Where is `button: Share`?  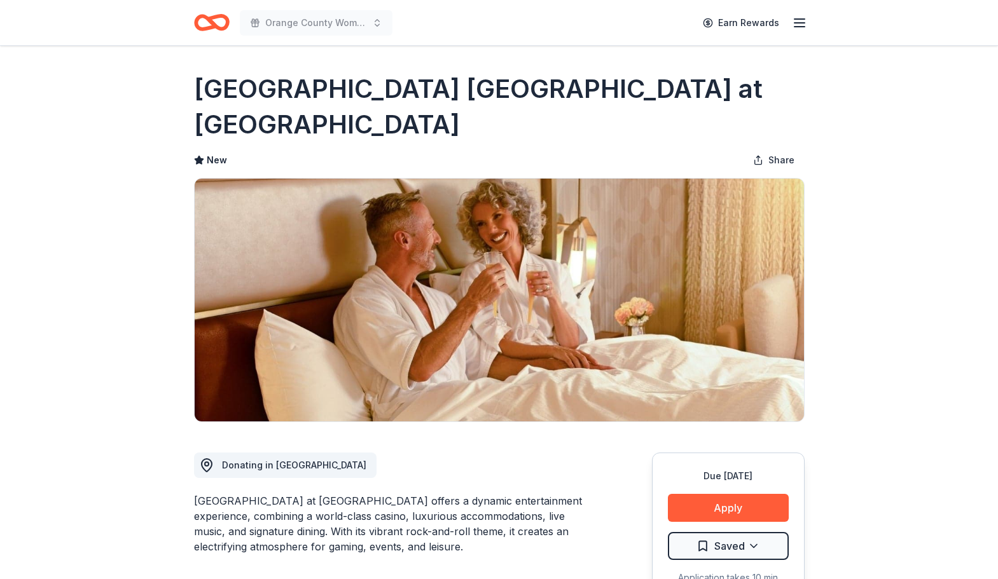
button: Share is located at coordinates (773, 160).